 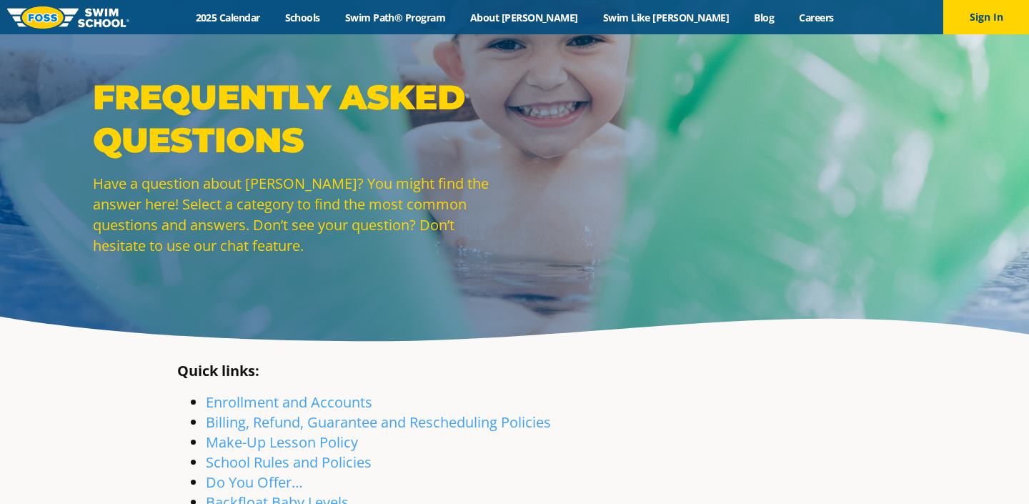 What do you see at coordinates (289, 462) in the screenshot?
I see `a: School Rules and Policies` at bounding box center [289, 462].